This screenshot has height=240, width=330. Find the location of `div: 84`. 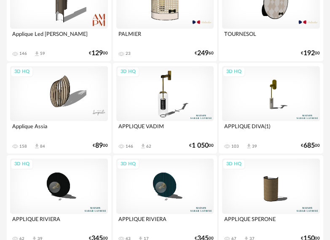

div: 84 is located at coordinates (43, 146).